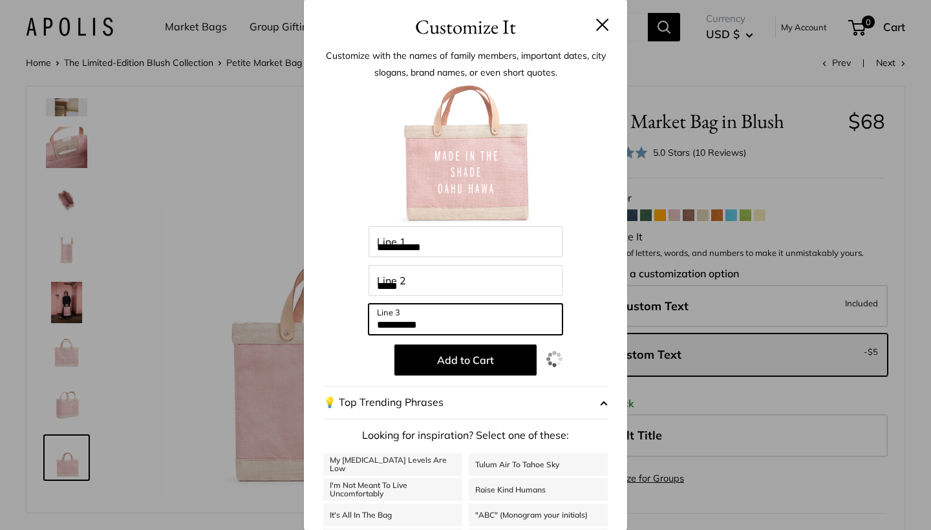  What do you see at coordinates (465, 360) in the screenshot?
I see `button: Add to Cart` at bounding box center [465, 360].